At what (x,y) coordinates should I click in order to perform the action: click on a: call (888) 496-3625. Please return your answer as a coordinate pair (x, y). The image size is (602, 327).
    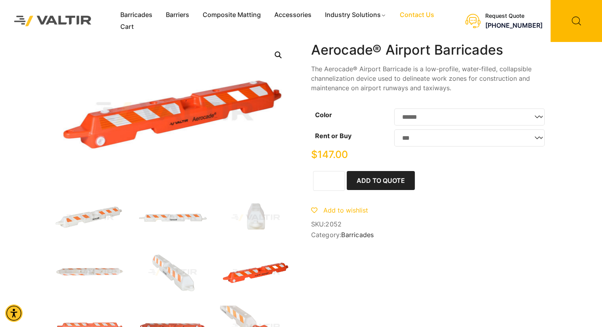
    Looking at the image, I should click on (513, 25).